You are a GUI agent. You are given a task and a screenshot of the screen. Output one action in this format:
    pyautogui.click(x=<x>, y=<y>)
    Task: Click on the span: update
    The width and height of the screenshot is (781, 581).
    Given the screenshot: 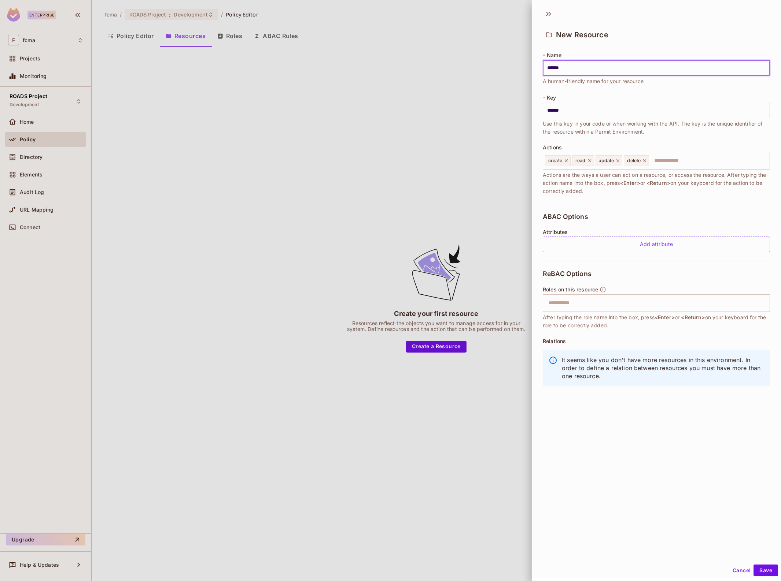 What is the action you would take?
    pyautogui.click(x=606, y=161)
    